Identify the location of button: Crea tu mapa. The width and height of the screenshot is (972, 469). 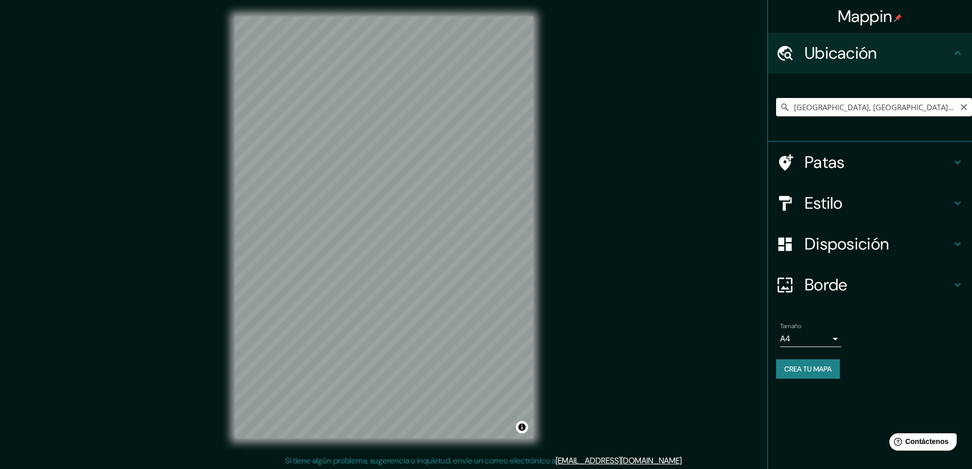
(807, 369).